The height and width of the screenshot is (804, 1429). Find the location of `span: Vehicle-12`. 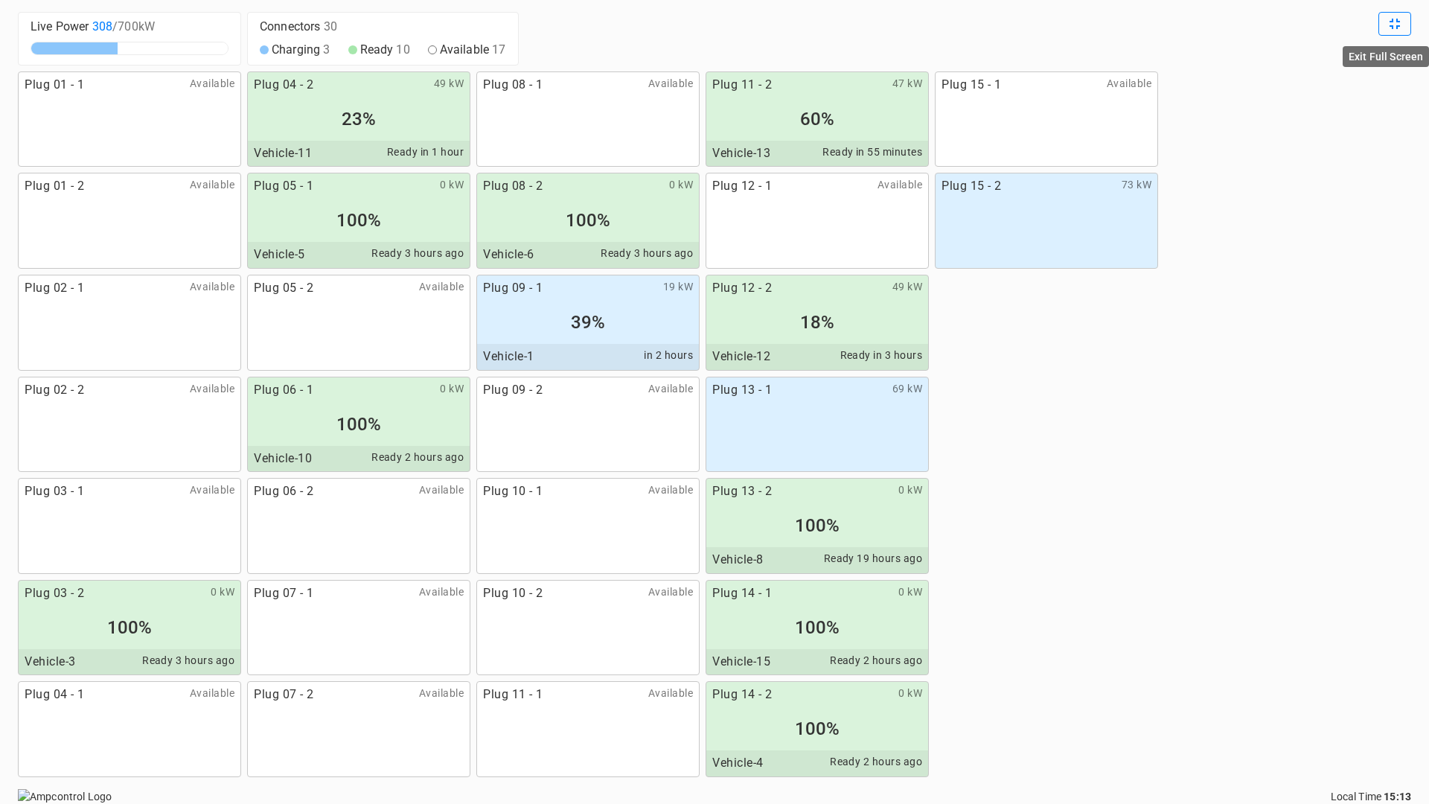

span: Vehicle-12 is located at coordinates (741, 357).